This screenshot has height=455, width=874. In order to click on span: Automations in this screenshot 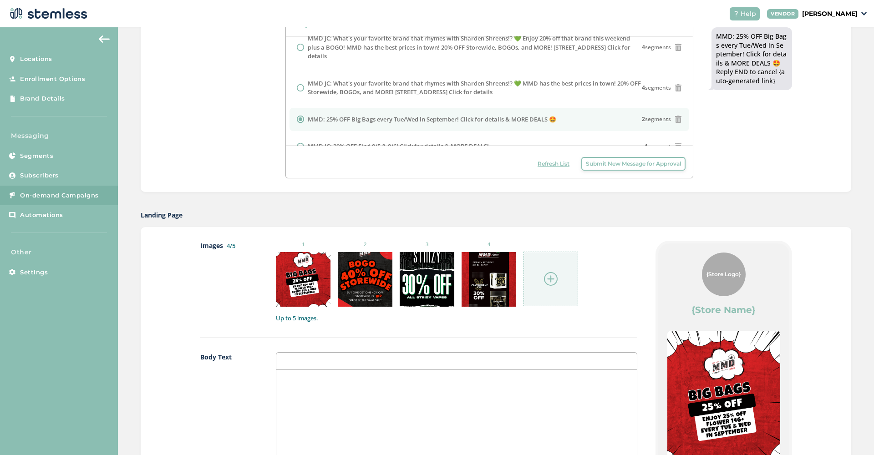, I will do `click(41, 215)`.